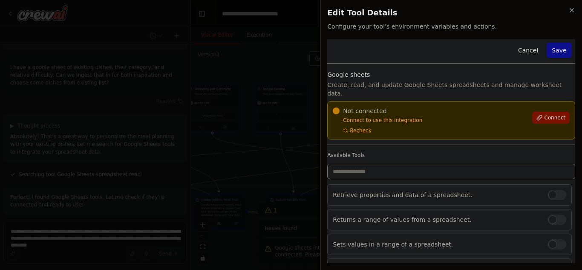  I want to click on h2: Edit Tool Details, so click(451, 13).